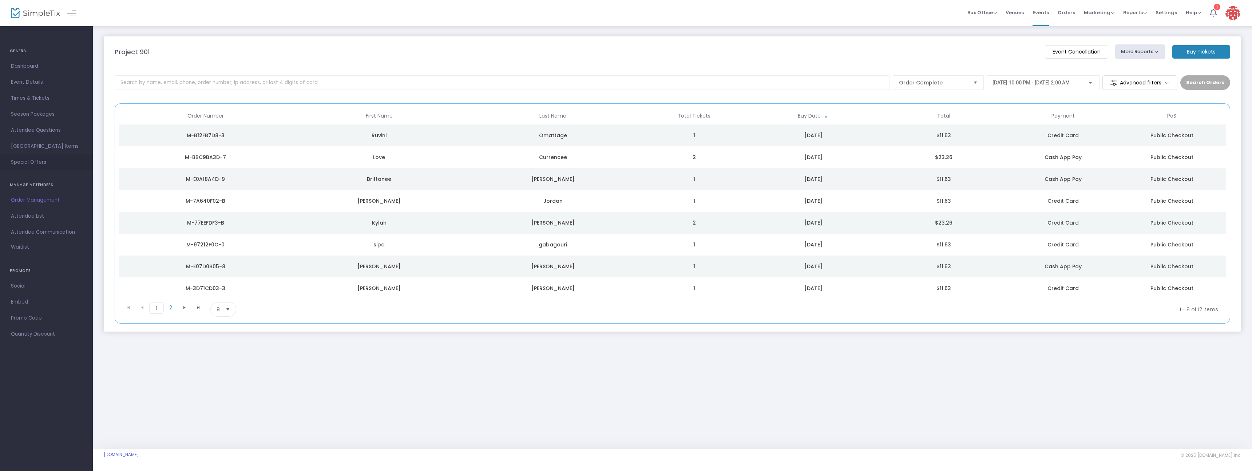 This screenshot has width=1252, height=471. What do you see at coordinates (46, 302) in the screenshot?
I see `span: Embed` at bounding box center [46, 302].